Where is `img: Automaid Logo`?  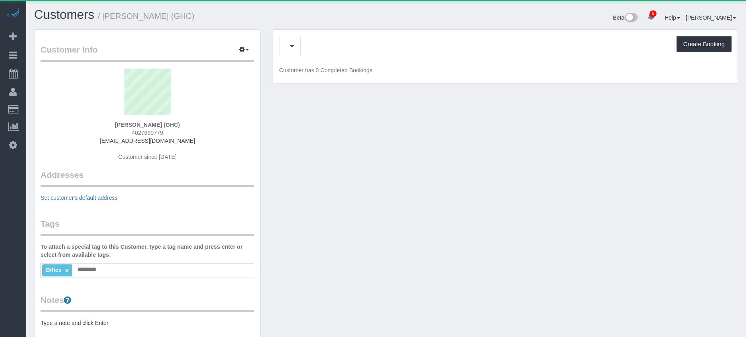 img: Automaid Logo is located at coordinates (13, 14).